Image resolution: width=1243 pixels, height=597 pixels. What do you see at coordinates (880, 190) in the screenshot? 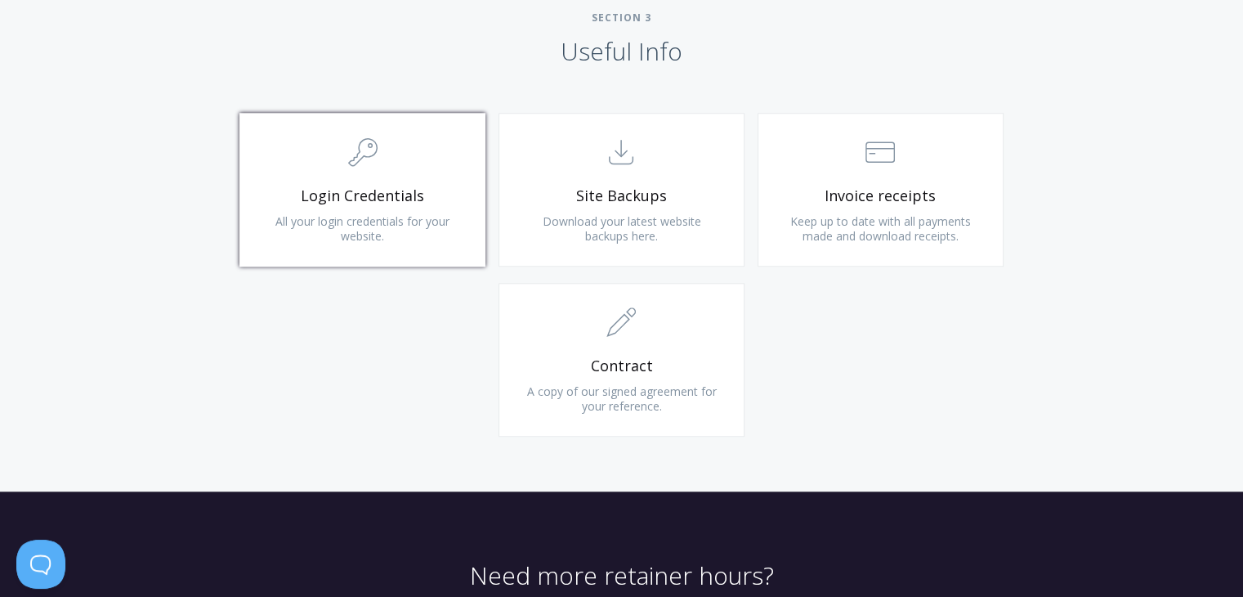
I see `a: Invoice receipts Keep up to date with all payments made and download receipts.` at bounding box center [880, 190].